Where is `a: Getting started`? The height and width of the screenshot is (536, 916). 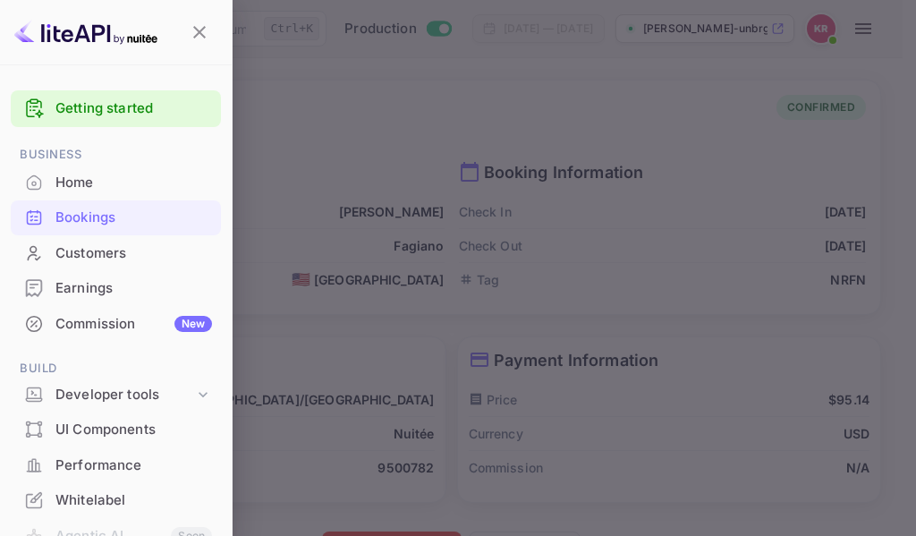 a: Getting started is located at coordinates (133, 108).